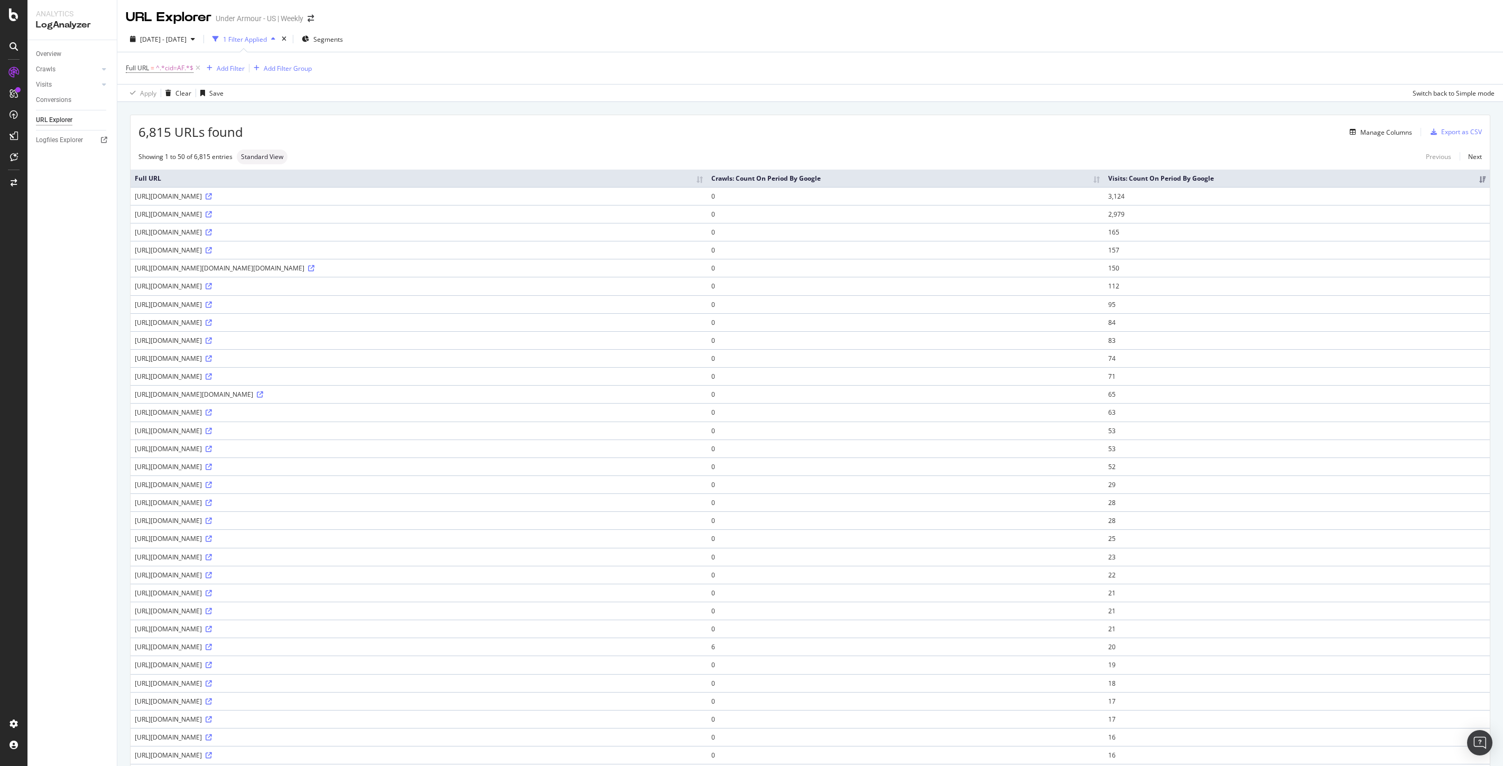 Image resolution: width=1503 pixels, height=766 pixels. What do you see at coordinates (53, 100) in the screenshot?
I see `div: Conversions` at bounding box center [53, 100].